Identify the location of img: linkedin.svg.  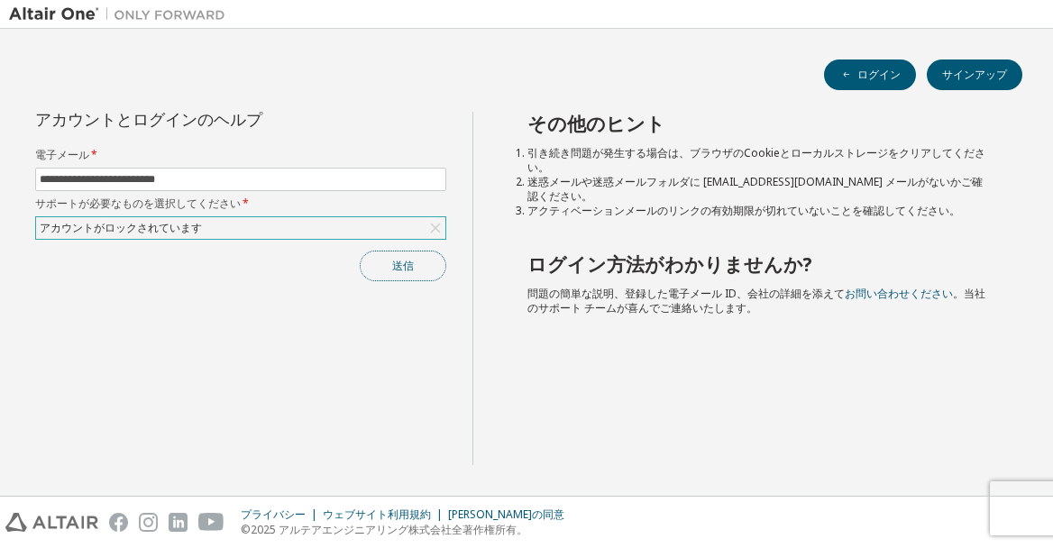
(178, 522).